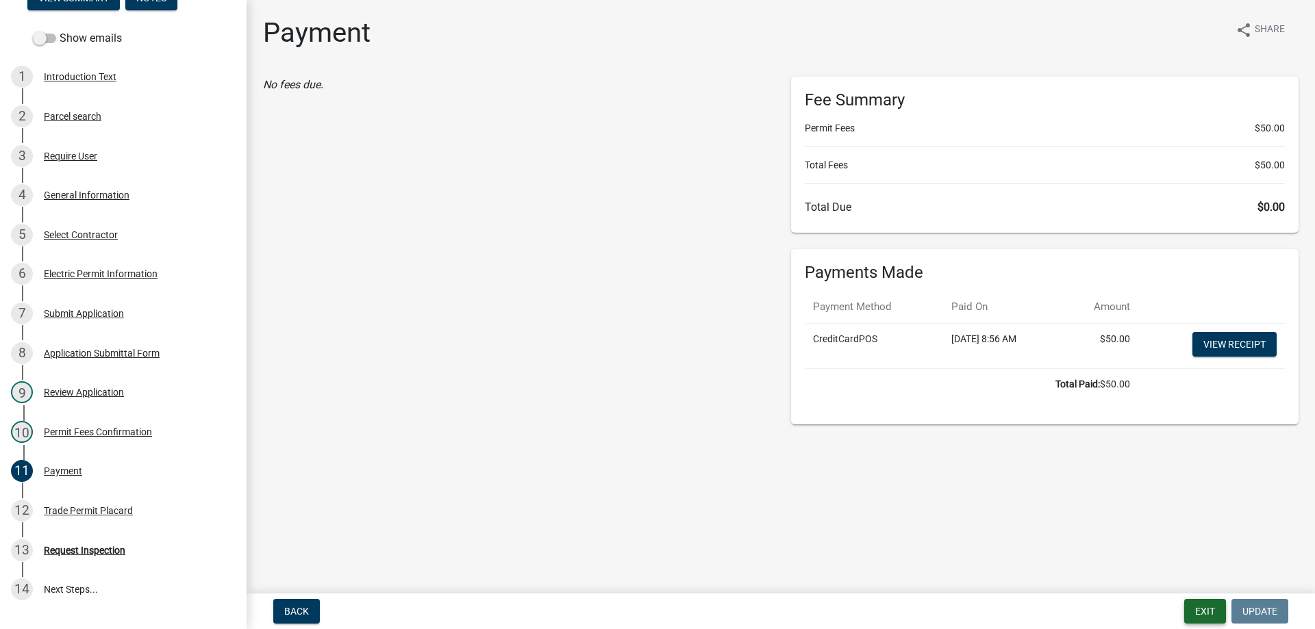 Image resolution: width=1315 pixels, height=629 pixels. I want to click on div: 3, so click(22, 156).